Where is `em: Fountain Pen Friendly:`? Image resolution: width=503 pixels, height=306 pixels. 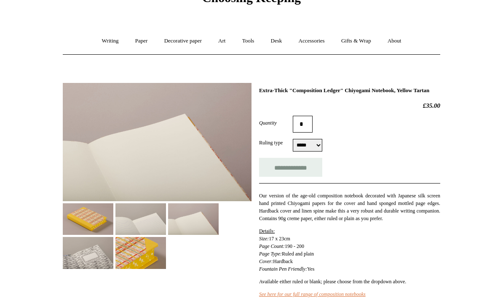
em: Fountain Pen Friendly: is located at coordinates (283, 269).